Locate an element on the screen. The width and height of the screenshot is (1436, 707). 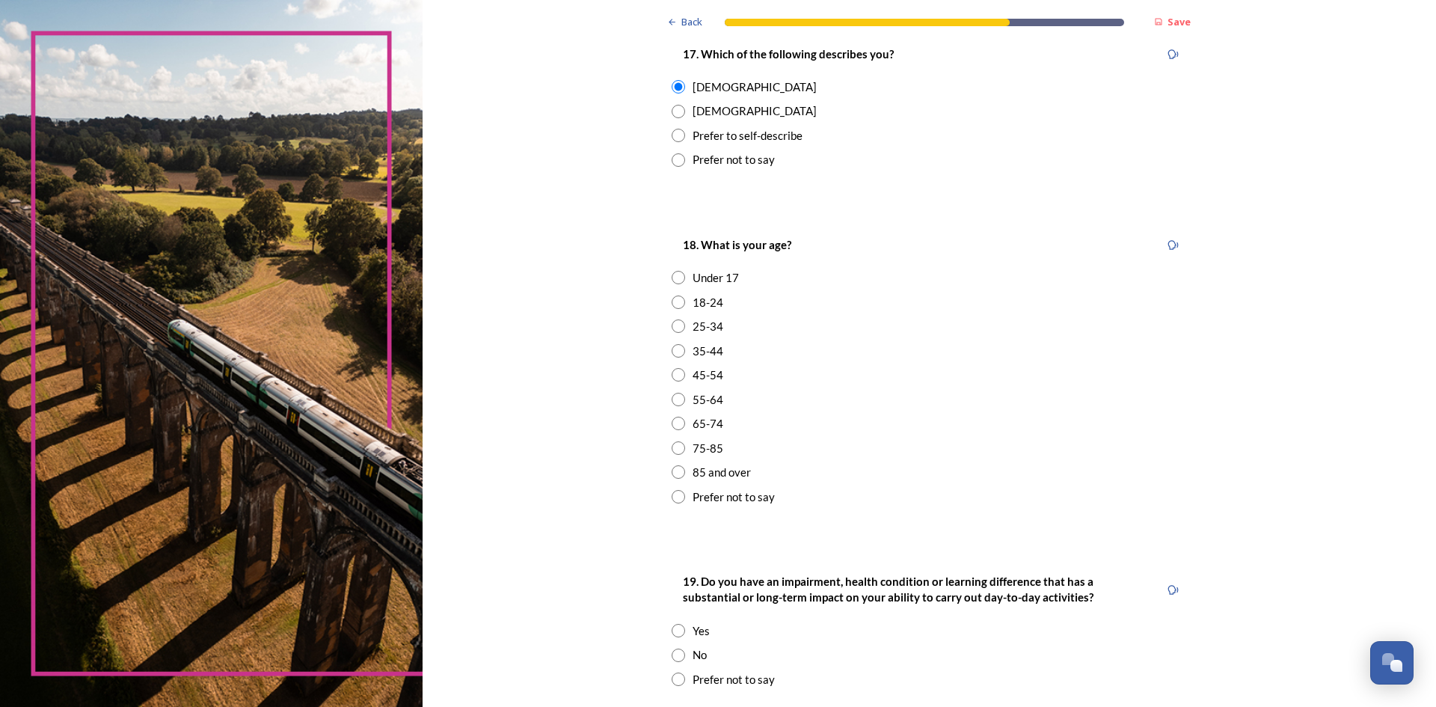
button: Open Chat is located at coordinates (1392, 663).